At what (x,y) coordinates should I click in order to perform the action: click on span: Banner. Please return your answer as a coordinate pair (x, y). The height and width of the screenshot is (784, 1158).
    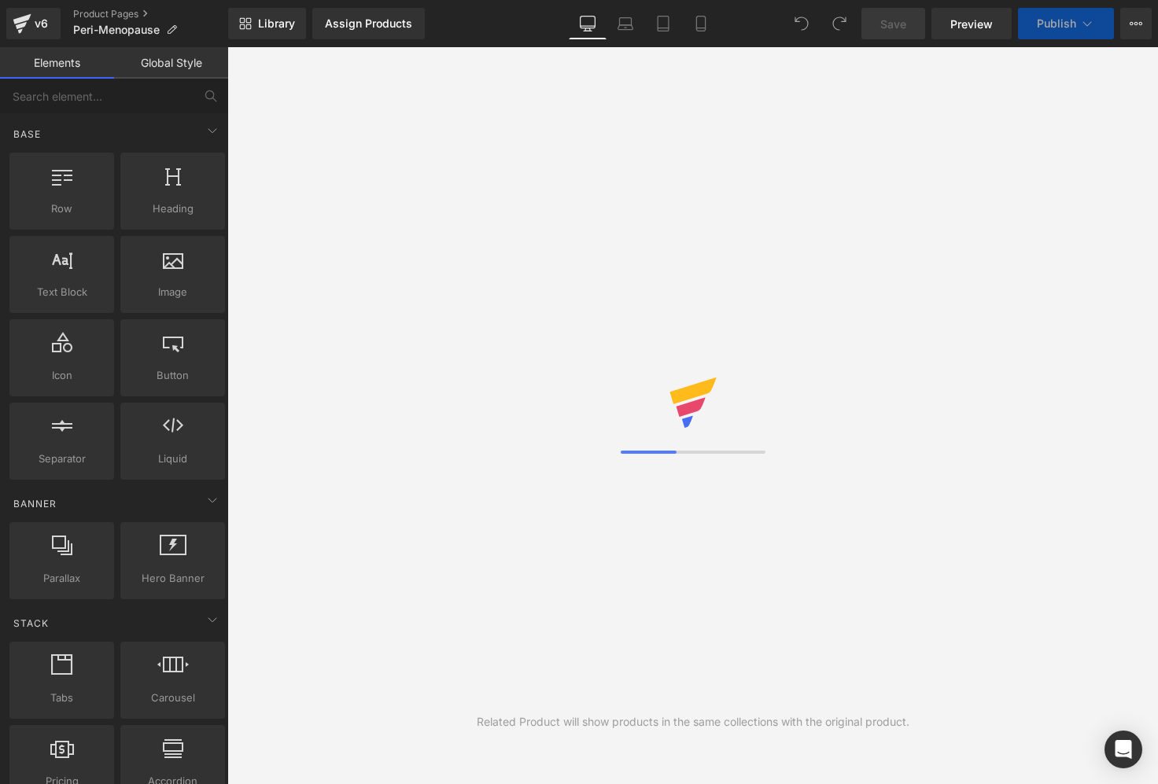
    Looking at the image, I should click on (35, 504).